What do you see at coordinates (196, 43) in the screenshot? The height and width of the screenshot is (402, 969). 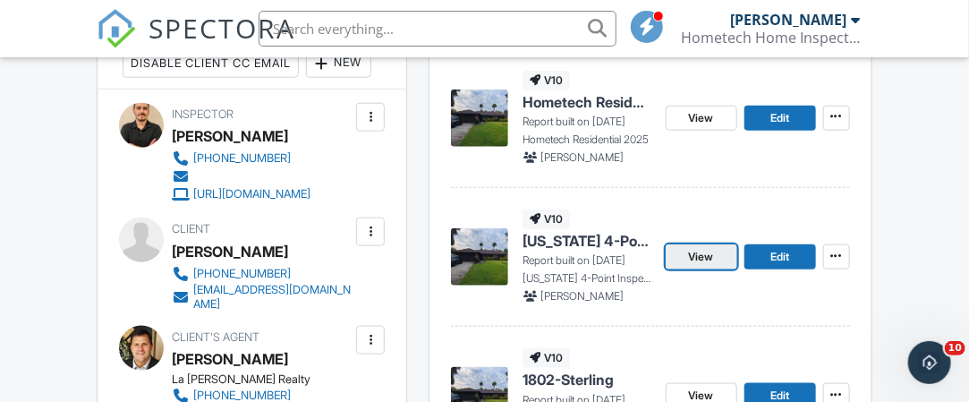 I see `a: SPECTORA` at bounding box center [196, 43].